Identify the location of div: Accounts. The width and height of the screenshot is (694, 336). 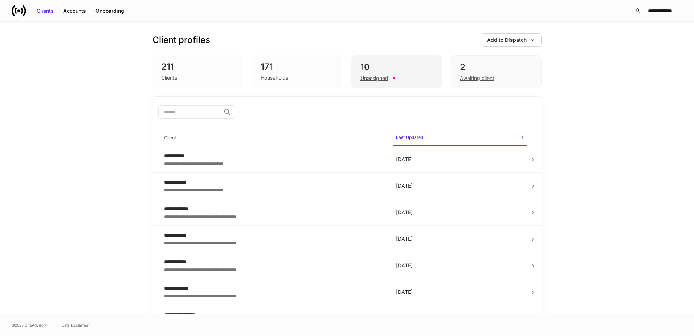
(74, 11).